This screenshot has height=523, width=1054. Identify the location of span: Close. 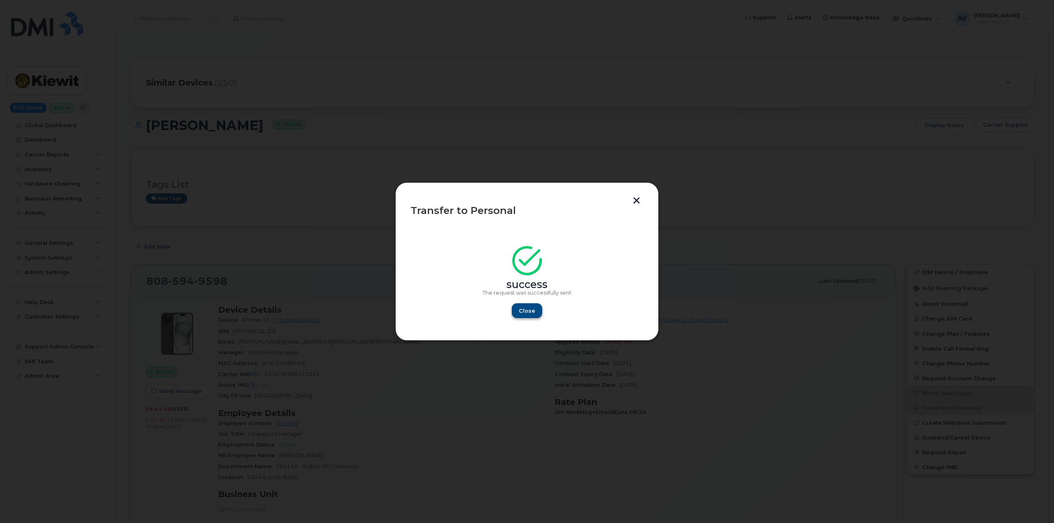
(527, 311).